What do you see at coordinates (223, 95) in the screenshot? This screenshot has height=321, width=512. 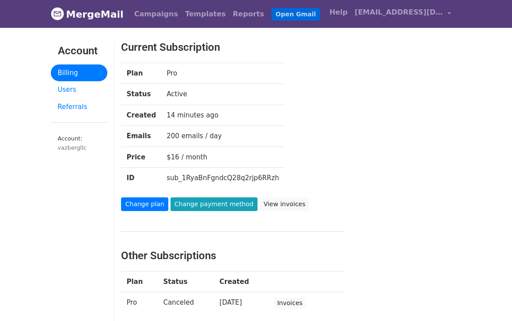 I see `td: Active` at bounding box center [223, 95].